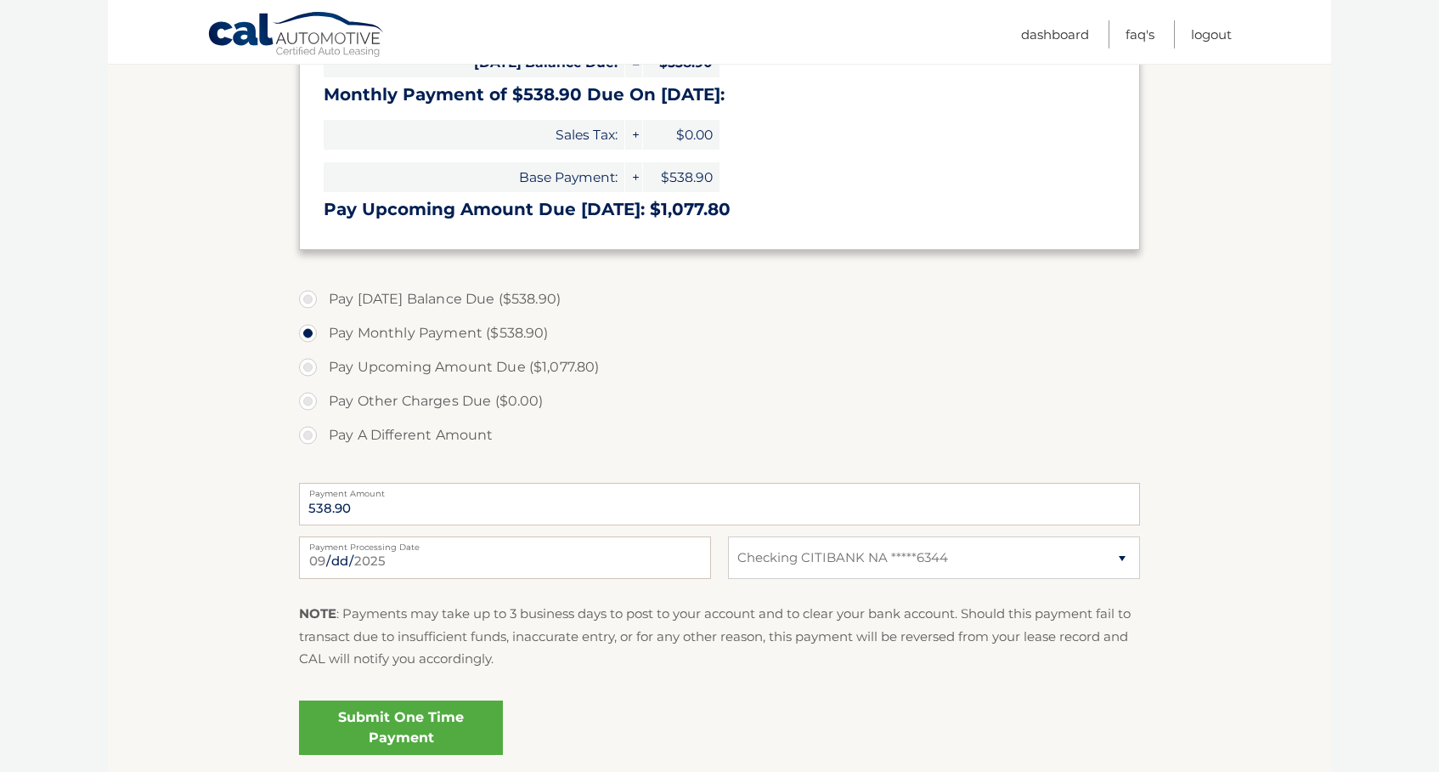  I want to click on label: Pay Upcoming Amount Due ($1,077.80), so click(720, 367).